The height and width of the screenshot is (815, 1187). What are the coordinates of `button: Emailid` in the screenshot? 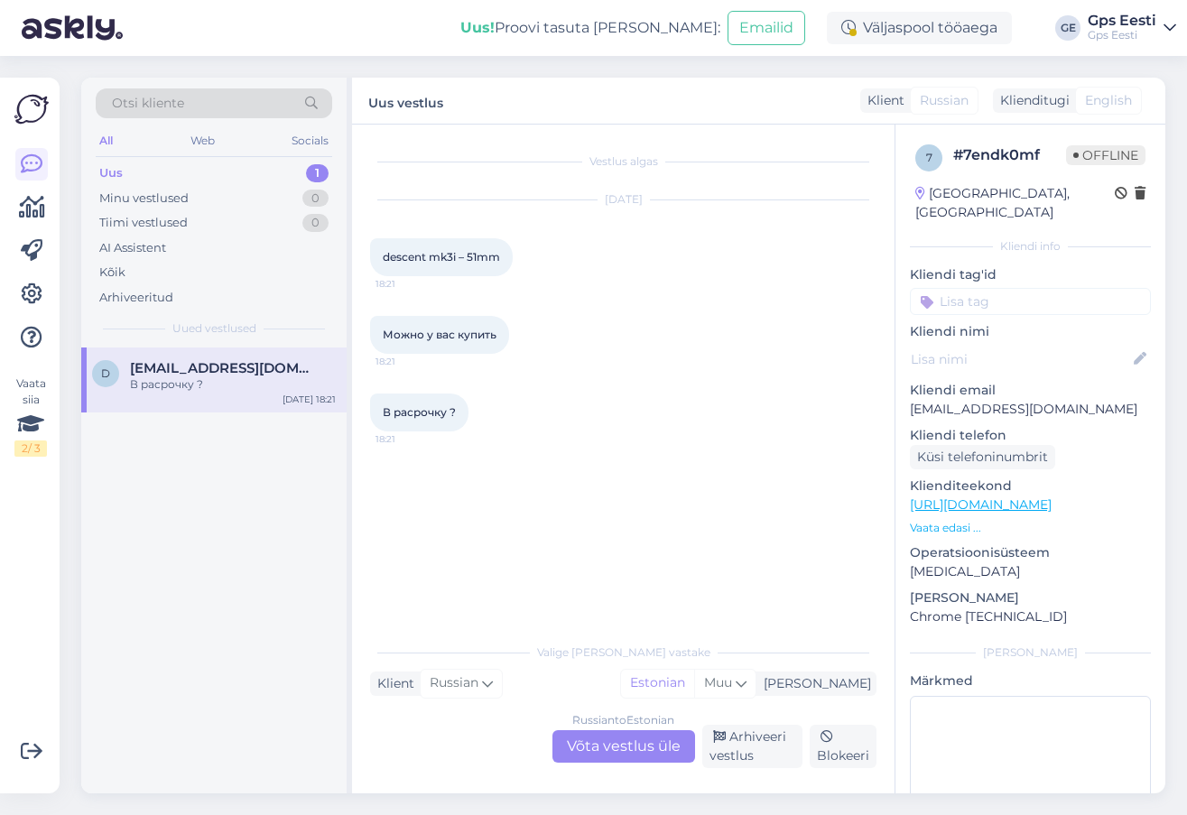 It's located at (766, 28).